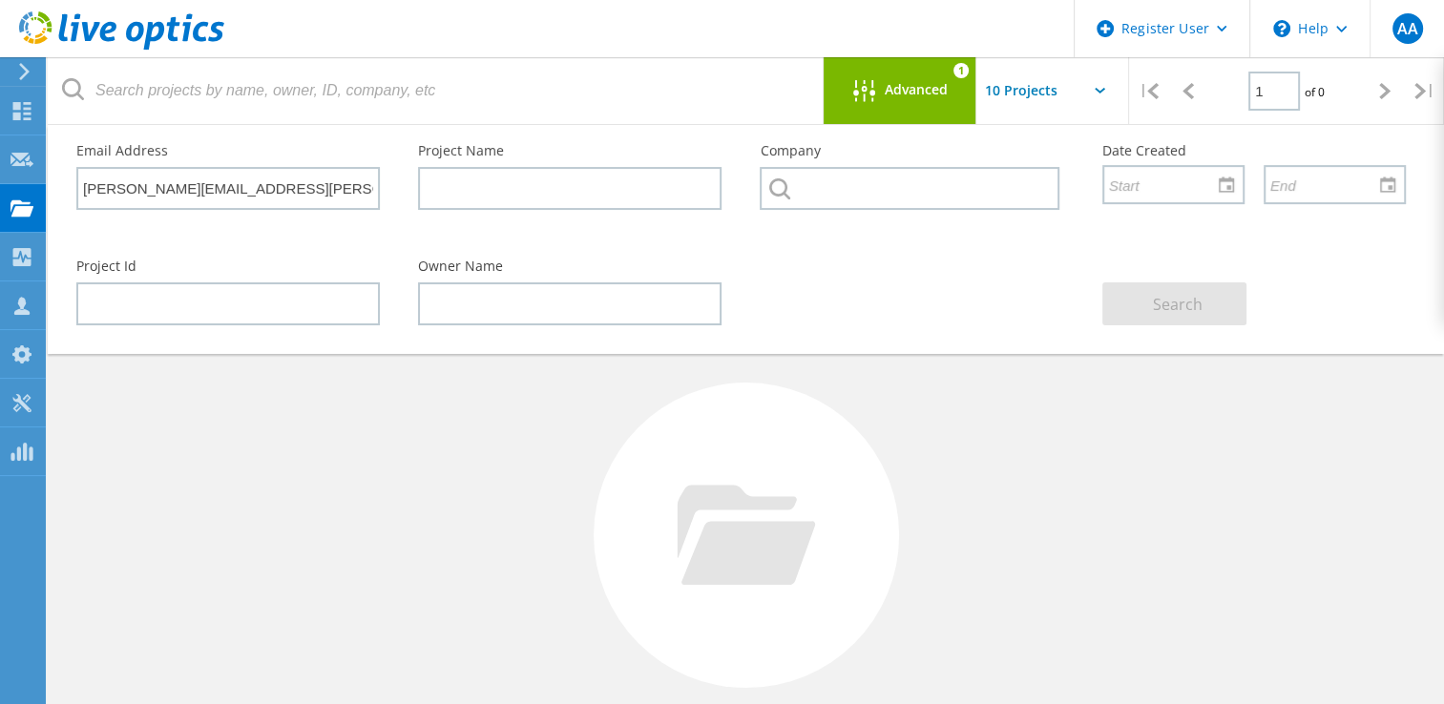 The image size is (1444, 704). What do you see at coordinates (1166, 184) in the screenshot?
I see `input: Start` at bounding box center [1166, 184].